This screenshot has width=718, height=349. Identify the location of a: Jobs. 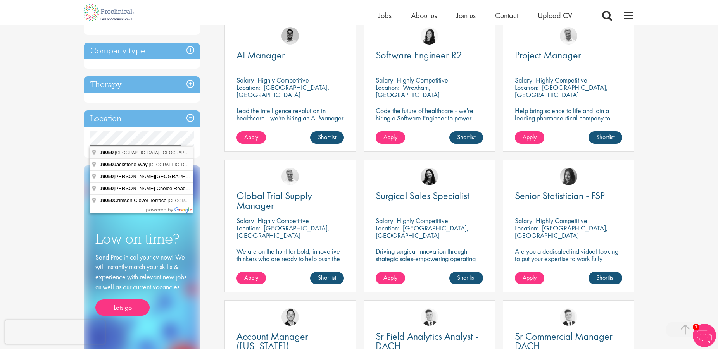
(385, 16).